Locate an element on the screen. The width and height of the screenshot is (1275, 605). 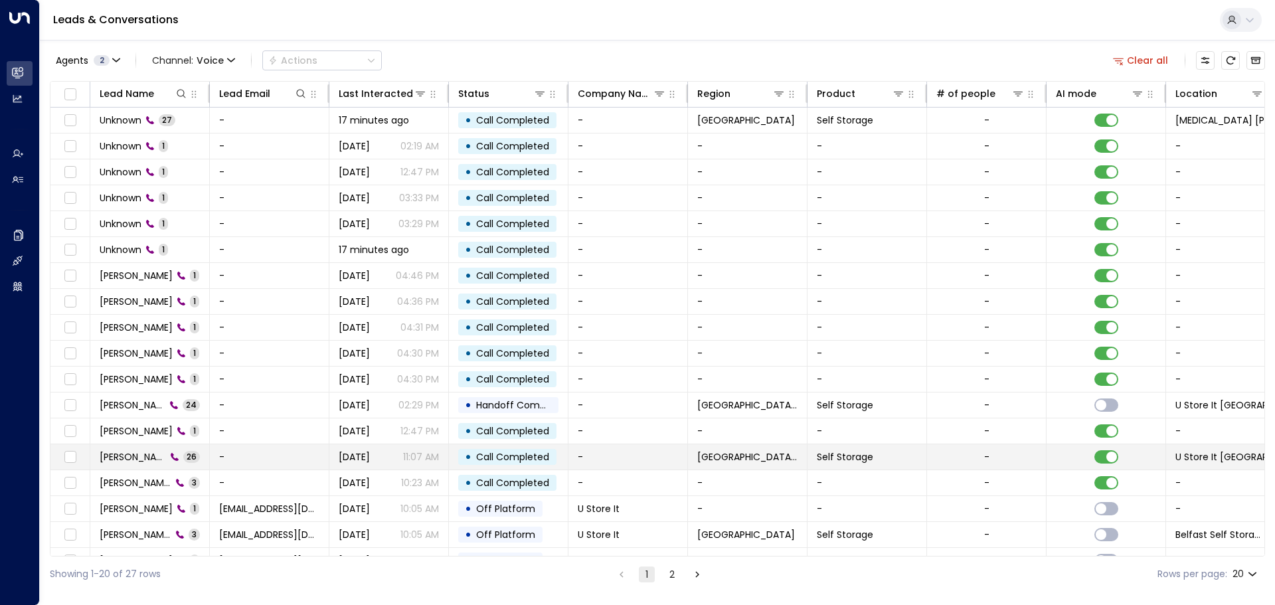
span: Off Platform is located at coordinates (505, 509).